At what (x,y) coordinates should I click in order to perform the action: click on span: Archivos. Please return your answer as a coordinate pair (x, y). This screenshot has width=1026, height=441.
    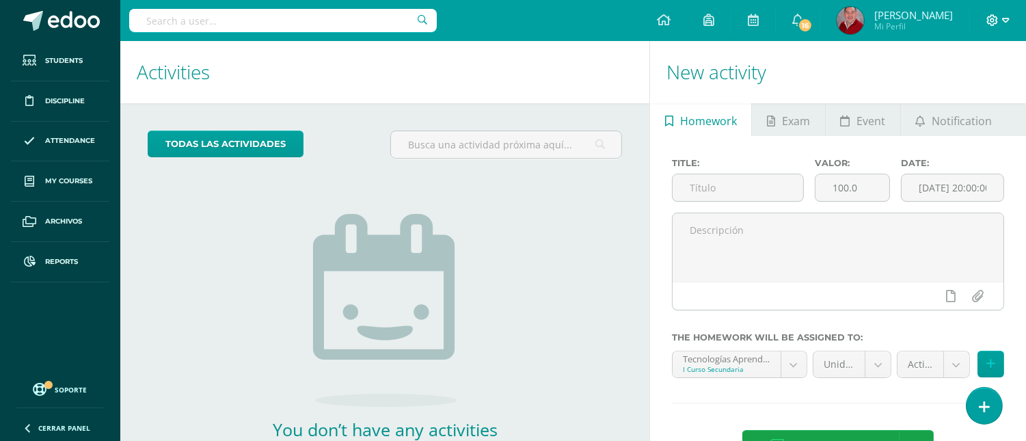
    Looking at the image, I should click on (64, 222).